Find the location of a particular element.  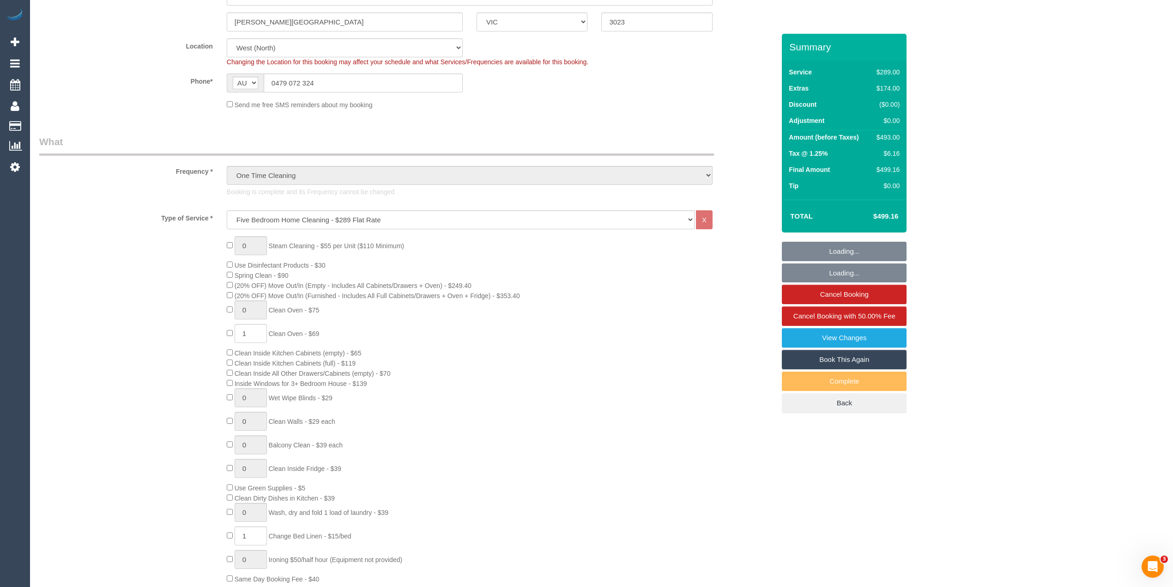

span: Clean Oven - $69 is located at coordinates (294, 334).